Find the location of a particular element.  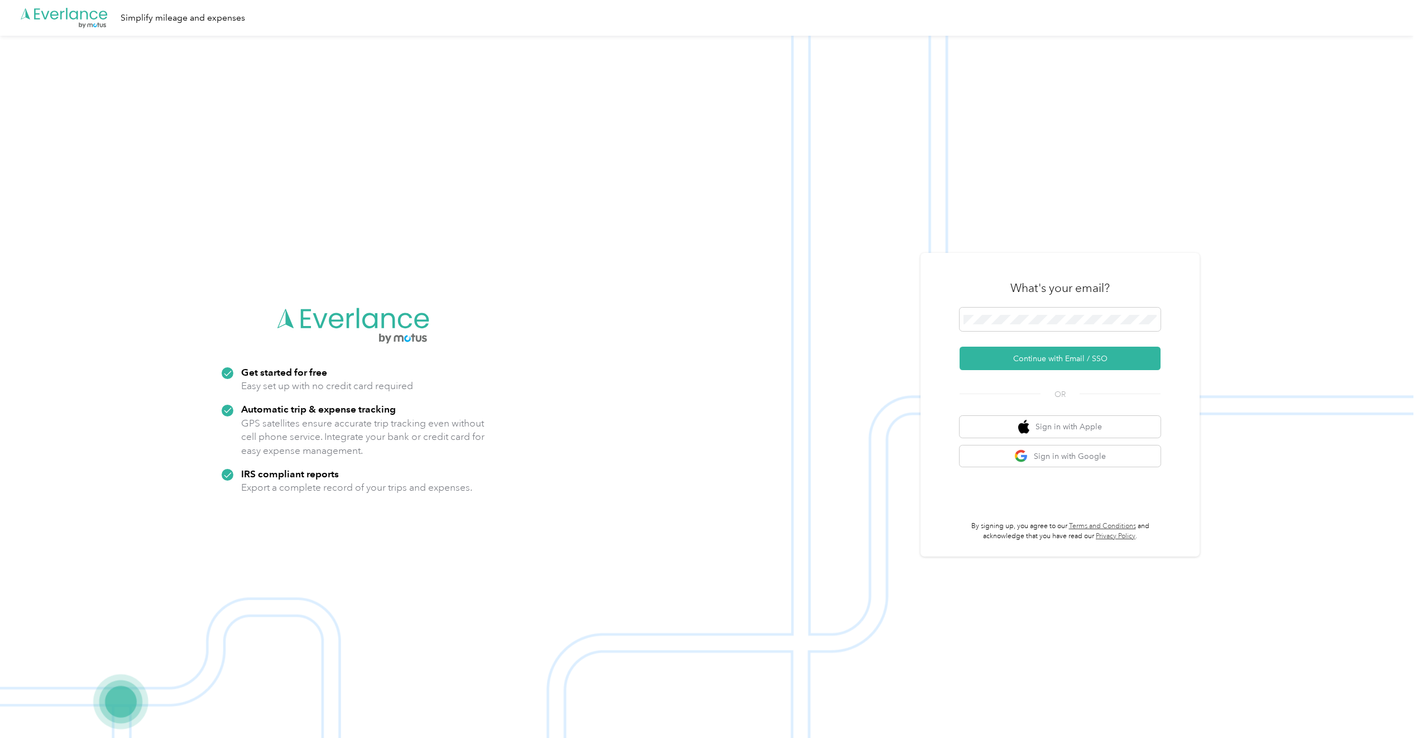

button: Continue with Email / SSO is located at coordinates (1060, 358).